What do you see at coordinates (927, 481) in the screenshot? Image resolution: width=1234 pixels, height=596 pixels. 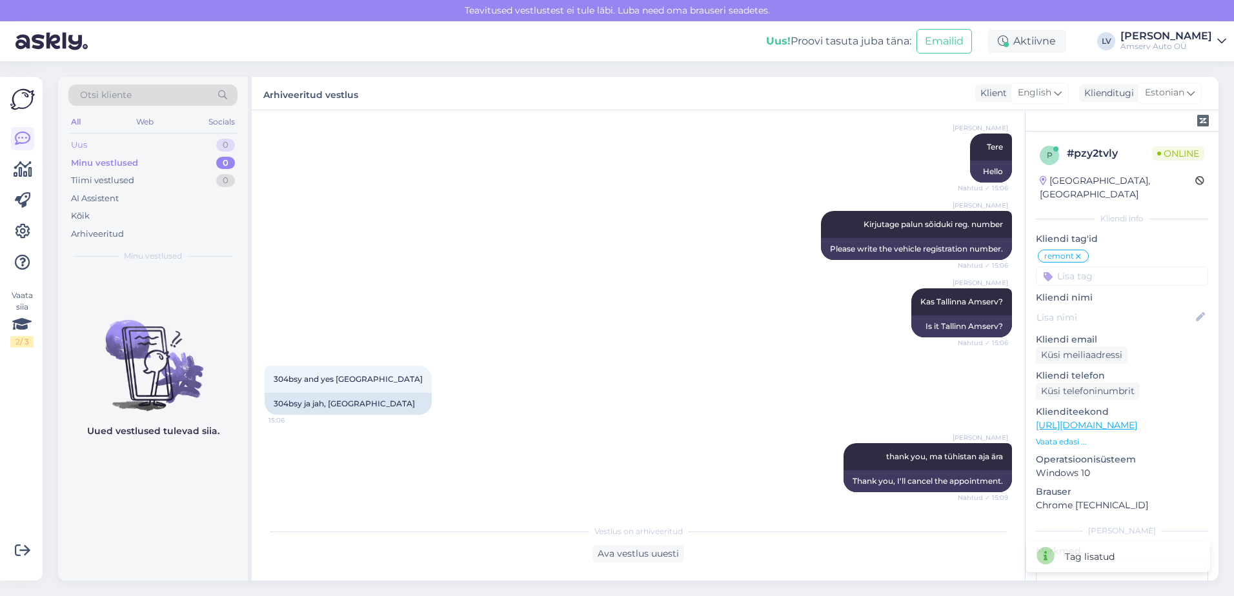 I see `div: Thank you, I'll cancel the appointment.` at bounding box center [927, 481].